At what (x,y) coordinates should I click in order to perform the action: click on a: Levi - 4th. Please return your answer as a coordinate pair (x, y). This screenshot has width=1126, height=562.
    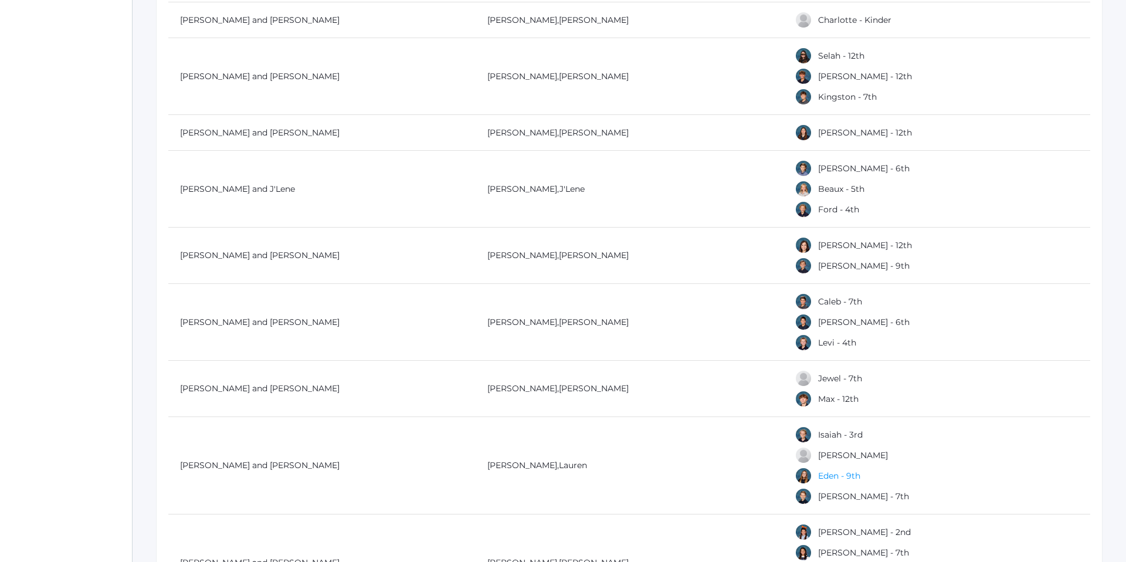
    Looking at the image, I should click on (837, 342).